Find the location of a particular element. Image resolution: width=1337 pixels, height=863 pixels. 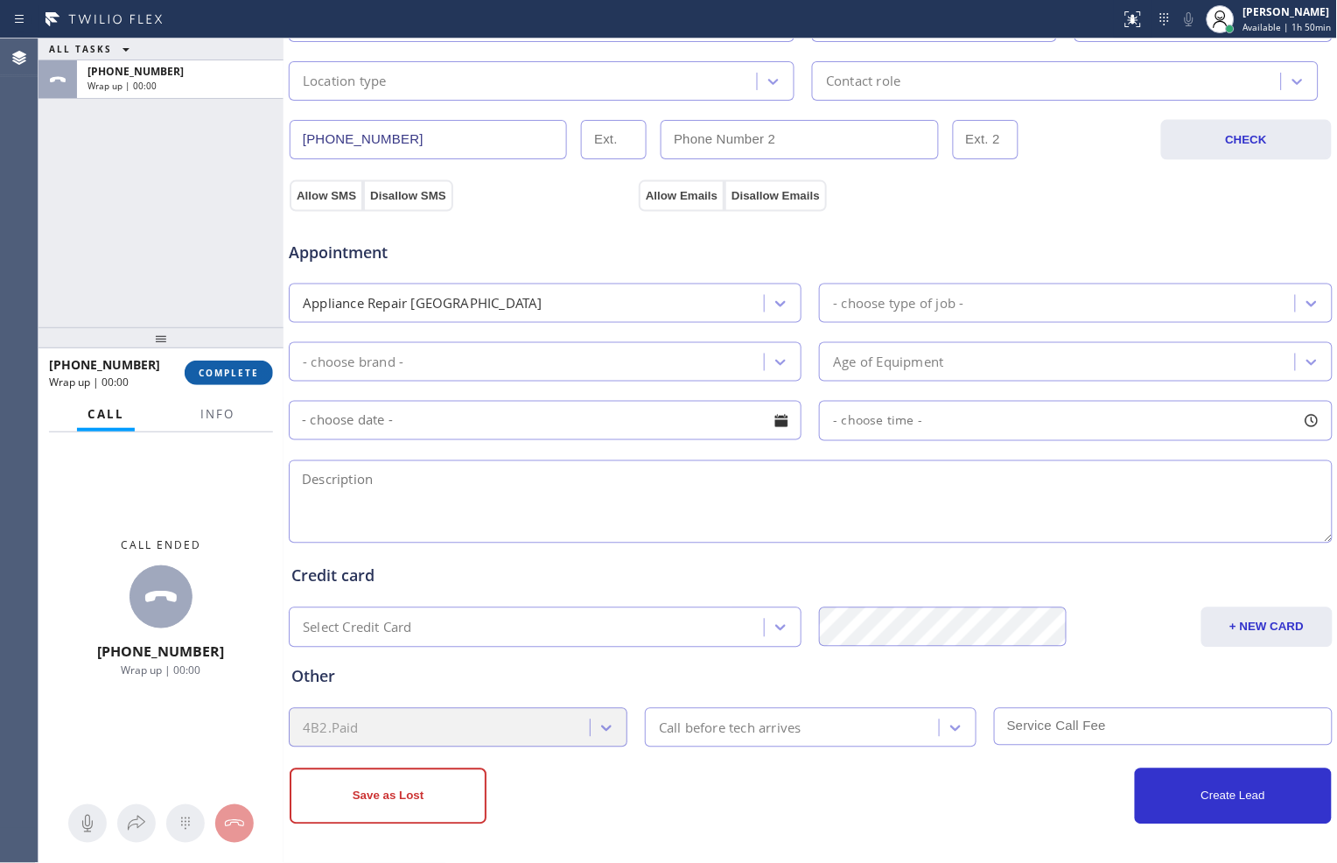

button: Disallow Emails is located at coordinates (775, 196).